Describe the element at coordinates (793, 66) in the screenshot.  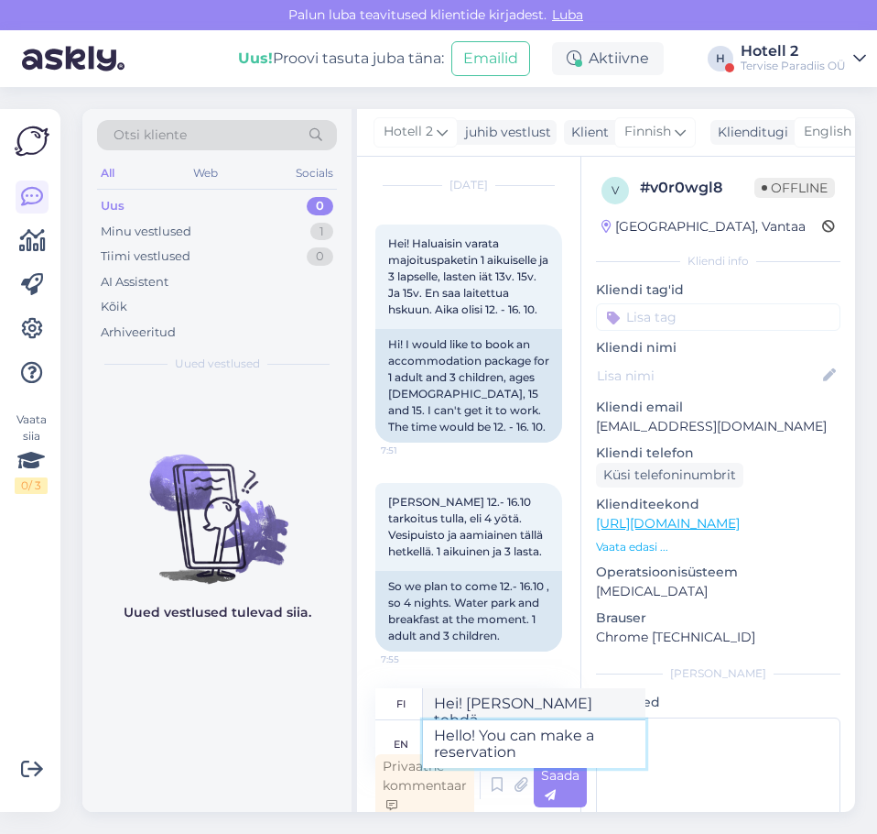
I see `div: Tervise Paradiis OÜ` at that location.